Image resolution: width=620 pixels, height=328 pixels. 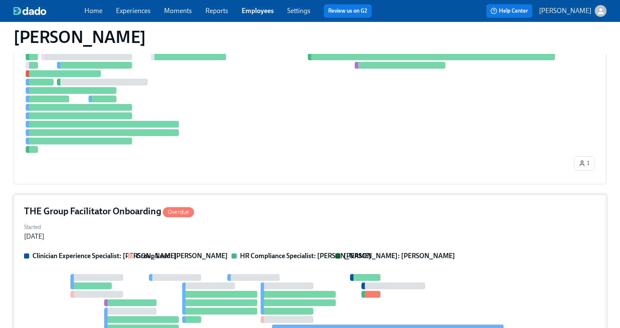 I want to click on a: Home, so click(x=93, y=11).